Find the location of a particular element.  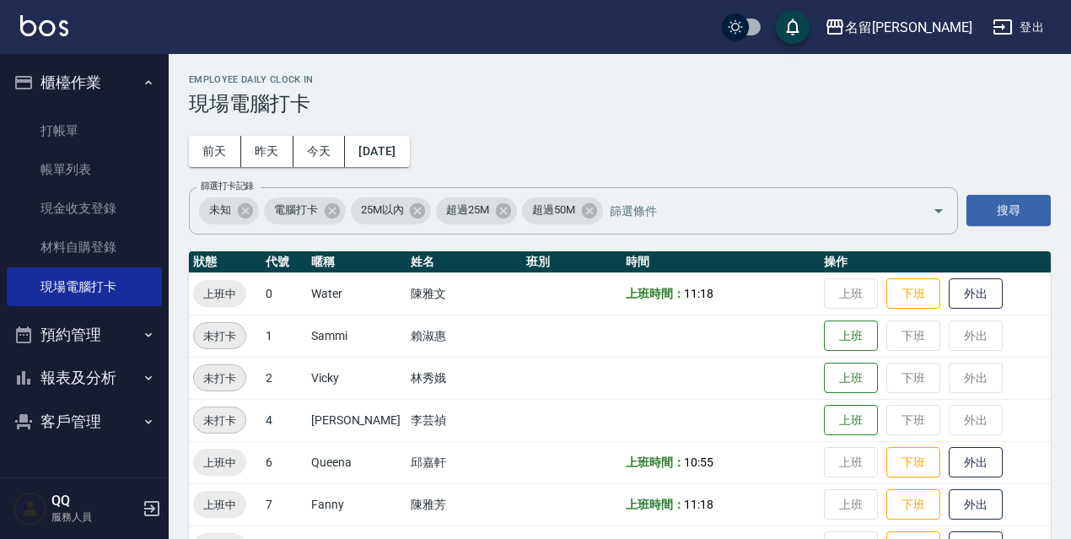

a: 打帳單 is located at coordinates (84, 131).